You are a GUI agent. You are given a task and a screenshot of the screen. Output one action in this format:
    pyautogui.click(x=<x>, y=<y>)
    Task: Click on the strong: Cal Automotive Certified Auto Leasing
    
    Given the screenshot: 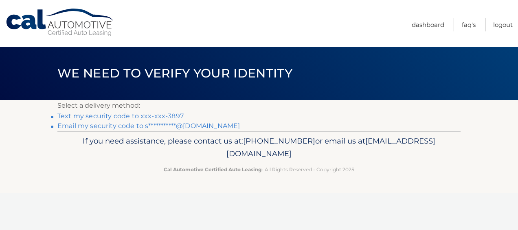 What is the action you would take?
    pyautogui.click(x=212, y=169)
    